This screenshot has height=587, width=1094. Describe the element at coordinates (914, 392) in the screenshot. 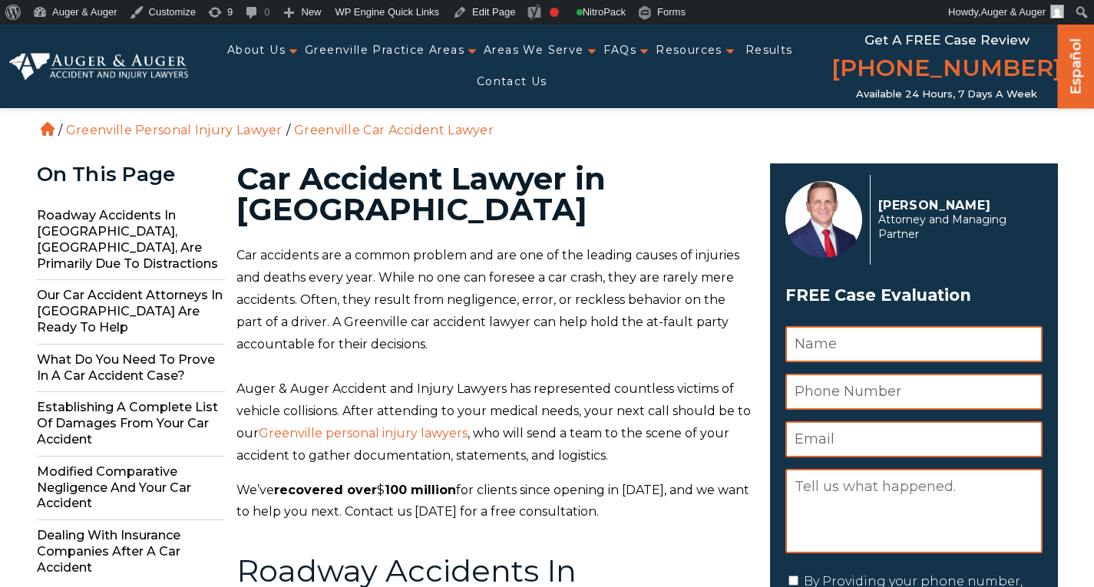

I see `input: Phone Number` at that location.